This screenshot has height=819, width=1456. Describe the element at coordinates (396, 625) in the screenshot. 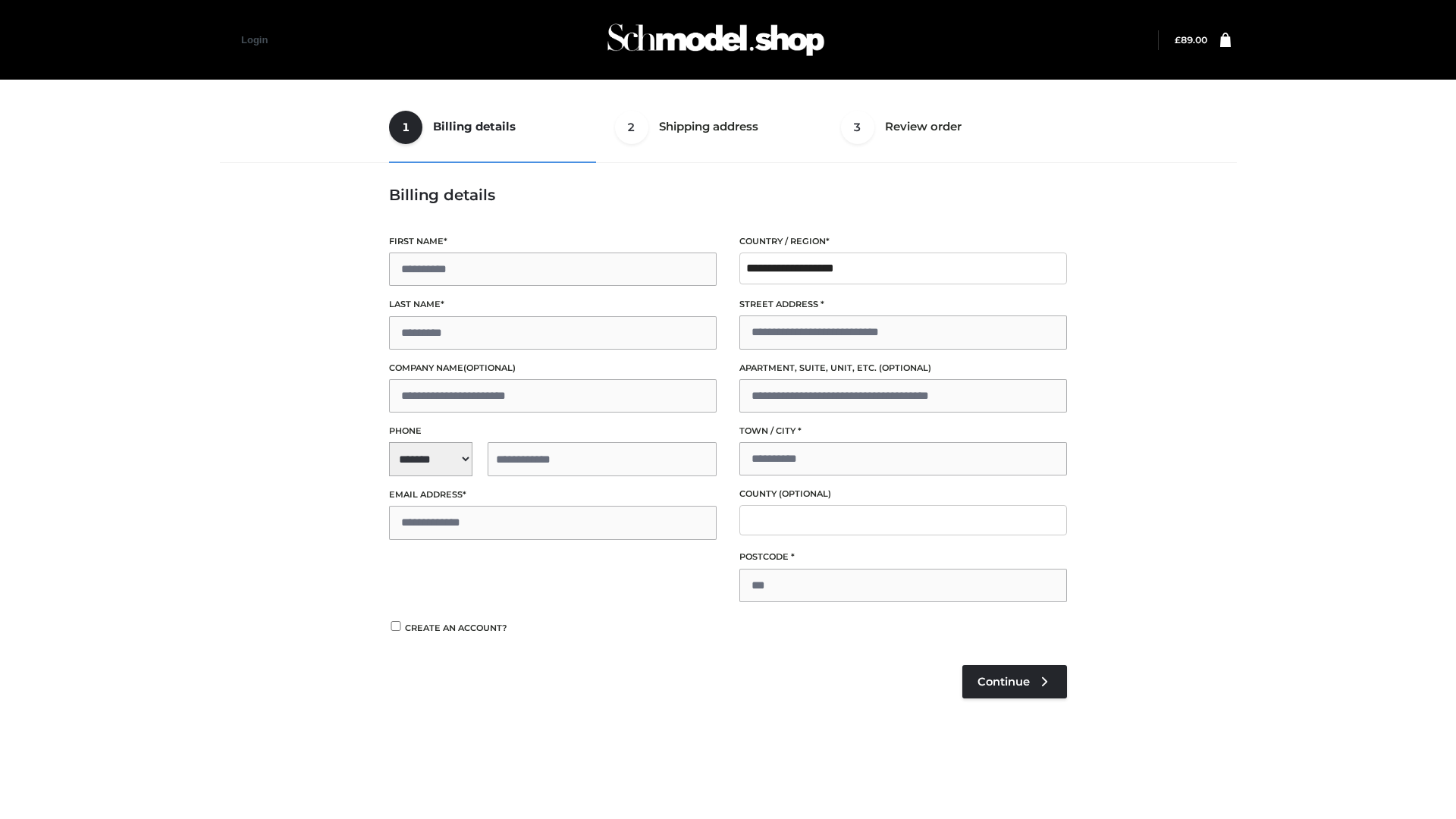

I see `input: Create an account?` at that location.